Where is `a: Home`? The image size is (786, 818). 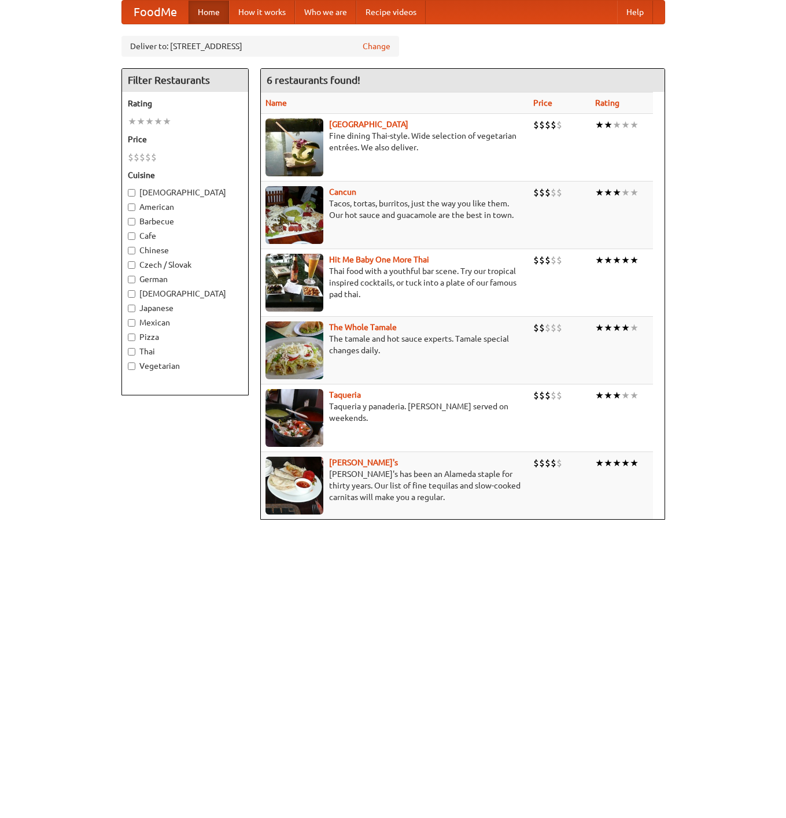 a: Home is located at coordinates (209, 12).